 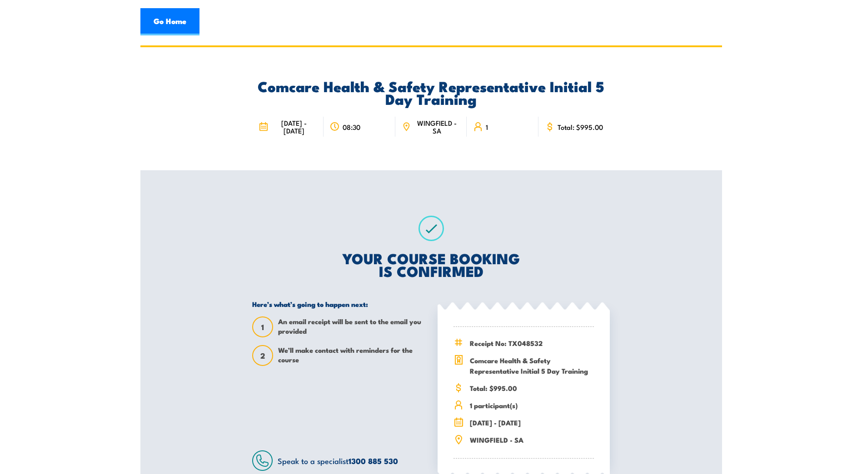 I want to click on h5: Here’s what’s going to happen next:, so click(x=338, y=304).